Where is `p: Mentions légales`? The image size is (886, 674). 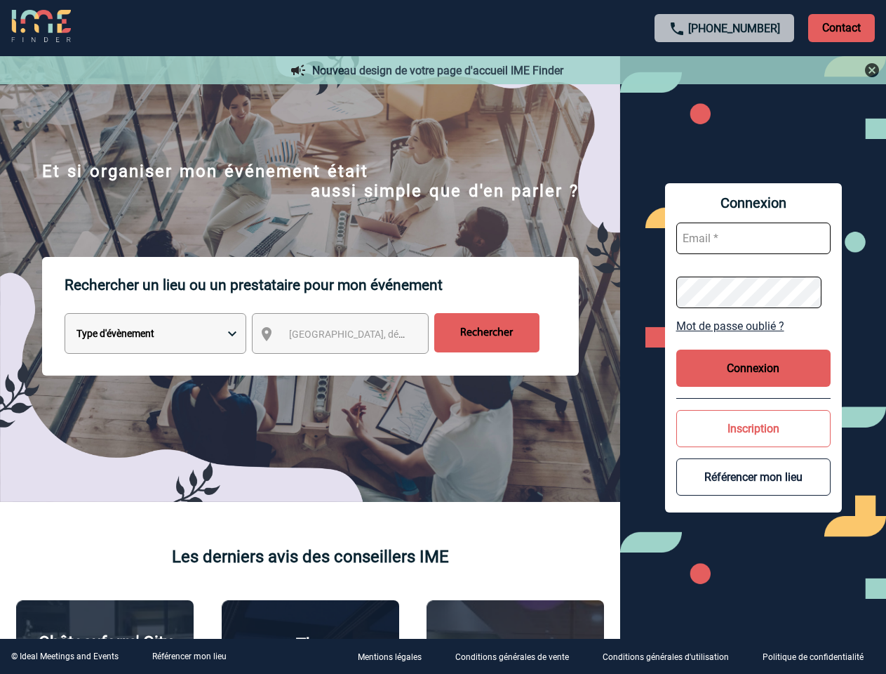 p: Mentions légales is located at coordinates (389, 658).